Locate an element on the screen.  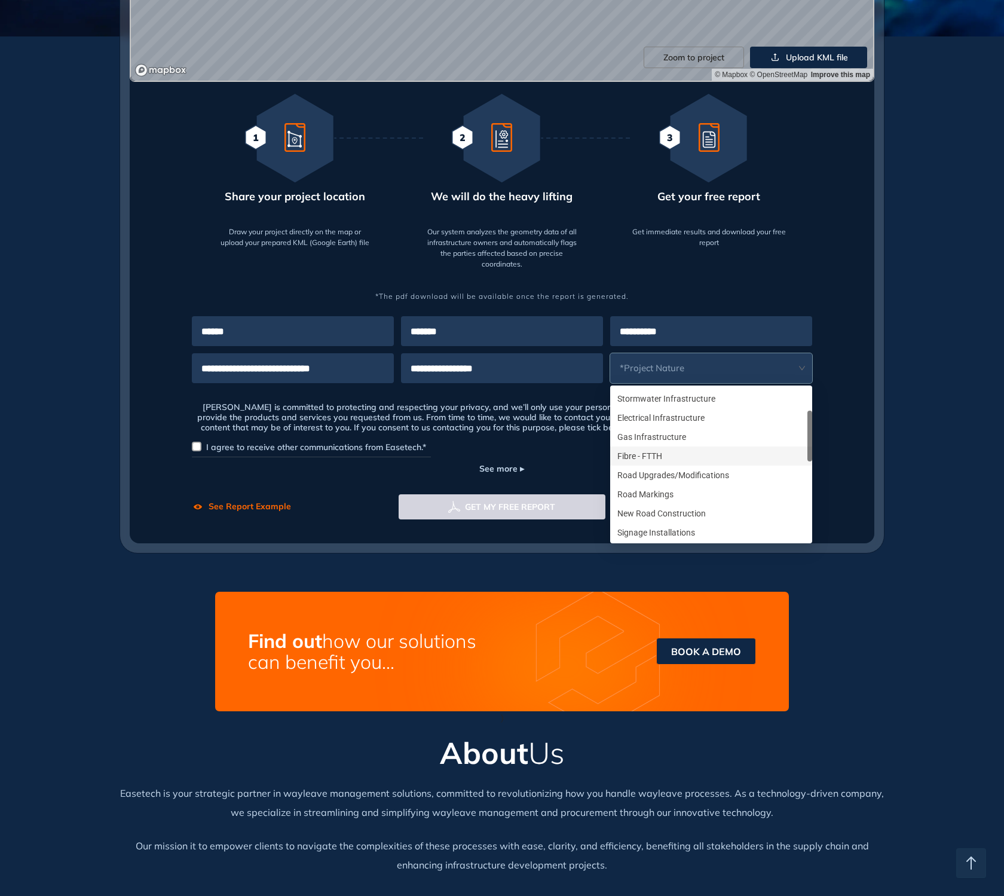
div: Get immediate results and download your free report is located at coordinates (709, 235).